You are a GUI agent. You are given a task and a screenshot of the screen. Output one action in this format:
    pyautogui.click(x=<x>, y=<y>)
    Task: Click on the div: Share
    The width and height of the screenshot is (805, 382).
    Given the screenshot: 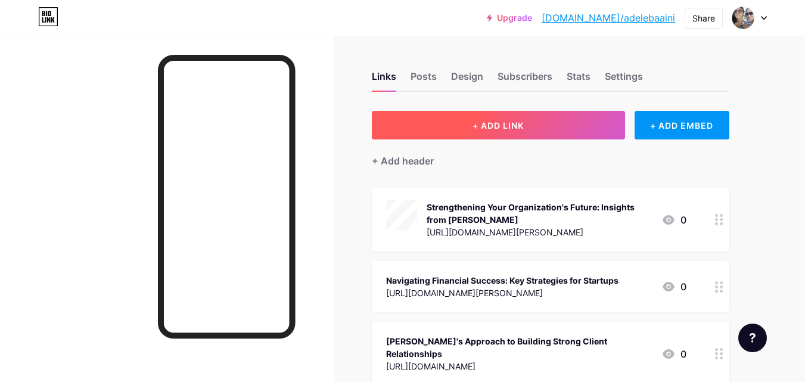 What is the action you would take?
    pyautogui.click(x=703, y=18)
    